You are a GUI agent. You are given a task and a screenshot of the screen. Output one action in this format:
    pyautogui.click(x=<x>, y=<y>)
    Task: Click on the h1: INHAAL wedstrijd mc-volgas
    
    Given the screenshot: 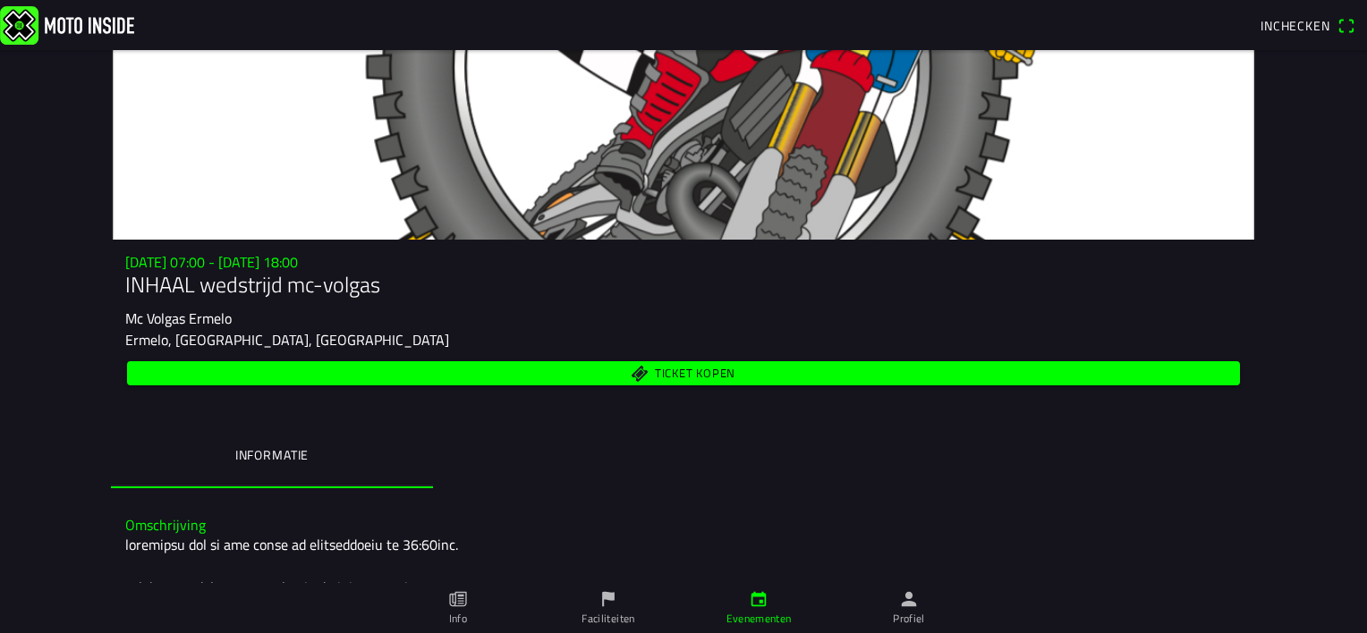 What is the action you would take?
    pyautogui.click(x=683, y=284)
    